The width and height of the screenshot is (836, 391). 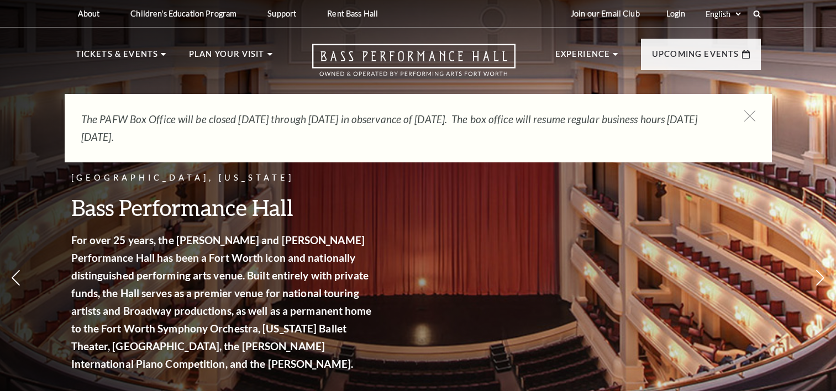 I want to click on p: Experience, so click(x=583, y=57).